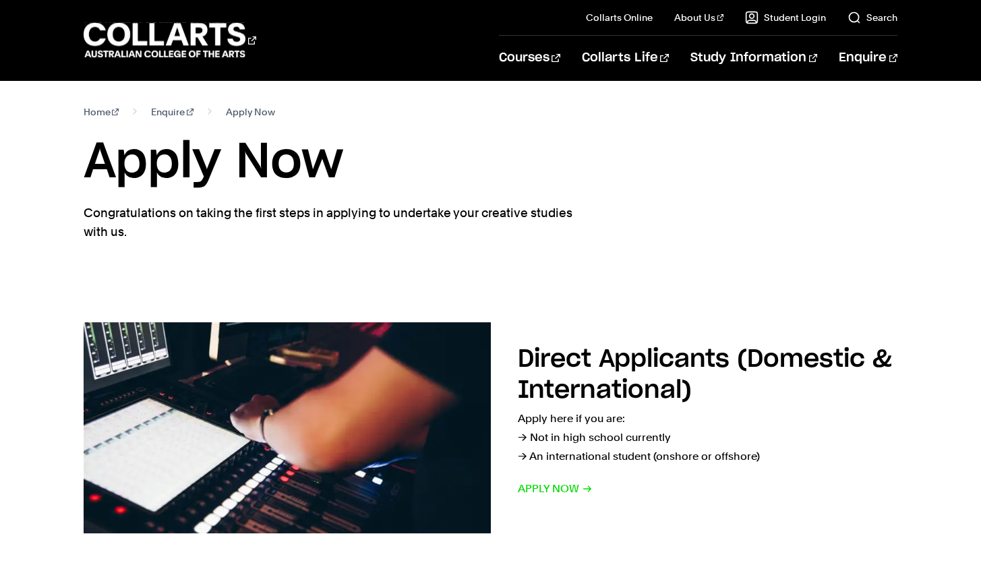 This screenshot has height=561, width=981. I want to click on a: Courses, so click(529, 58).